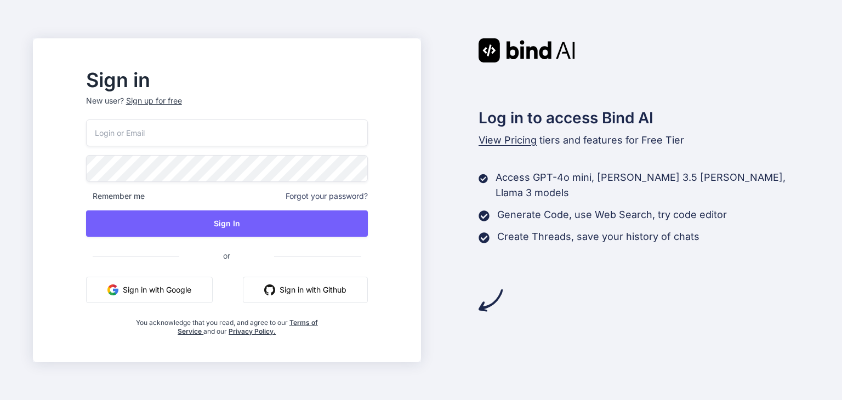 The width and height of the screenshot is (842, 400). Describe the element at coordinates (115, 196) in the screenshot. I see `span: Remember me` at that location.